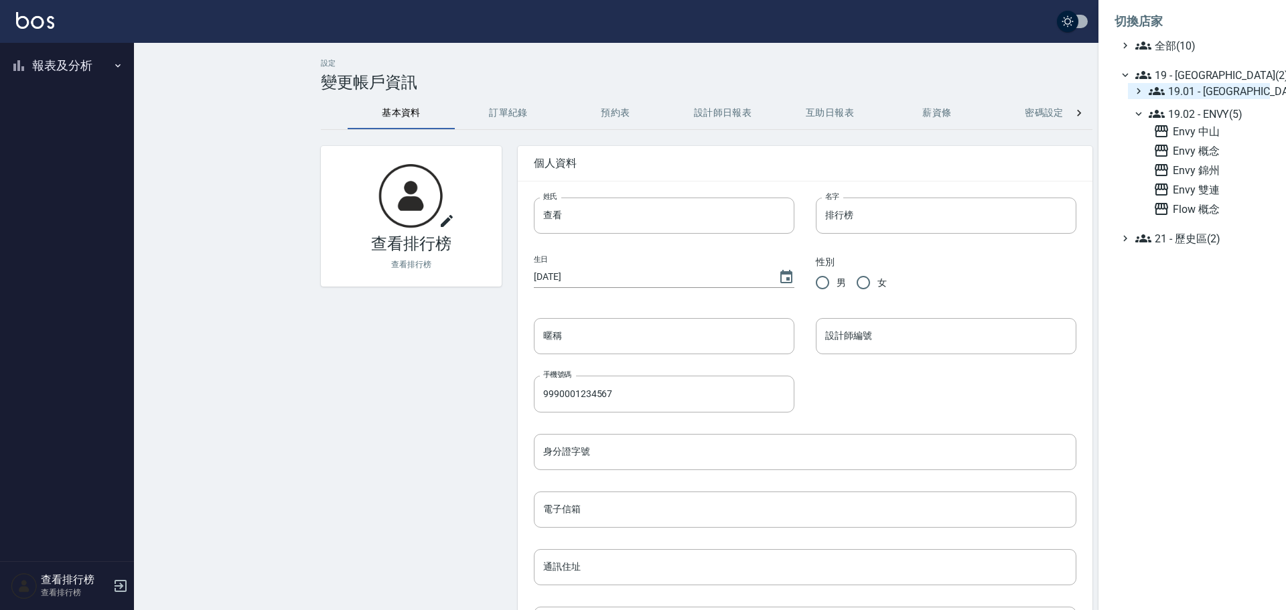 This screenshot has height=610, width=1286. What do you see at coordinates (1200, 46) in the screenshot?
I see `span: 全部(10)` at bounding box center [1200, 46].